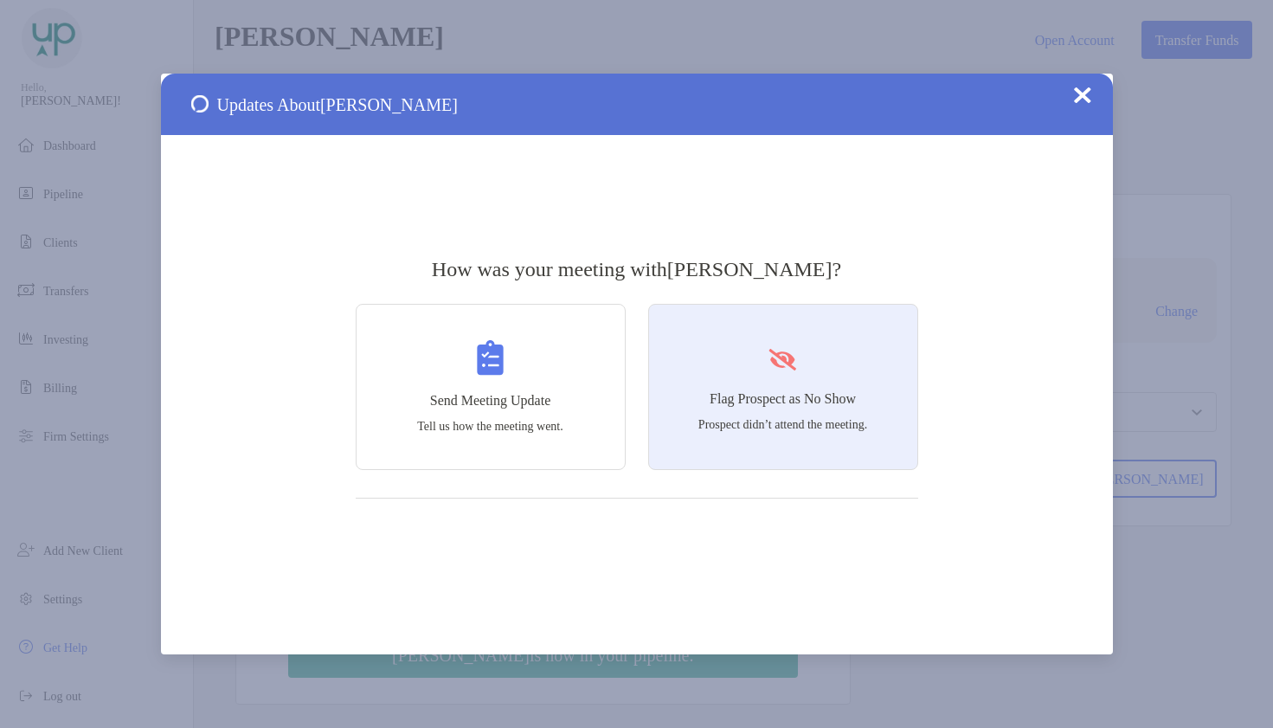  I want to click on p: Tell us how the meeting went., so click(490, 426).